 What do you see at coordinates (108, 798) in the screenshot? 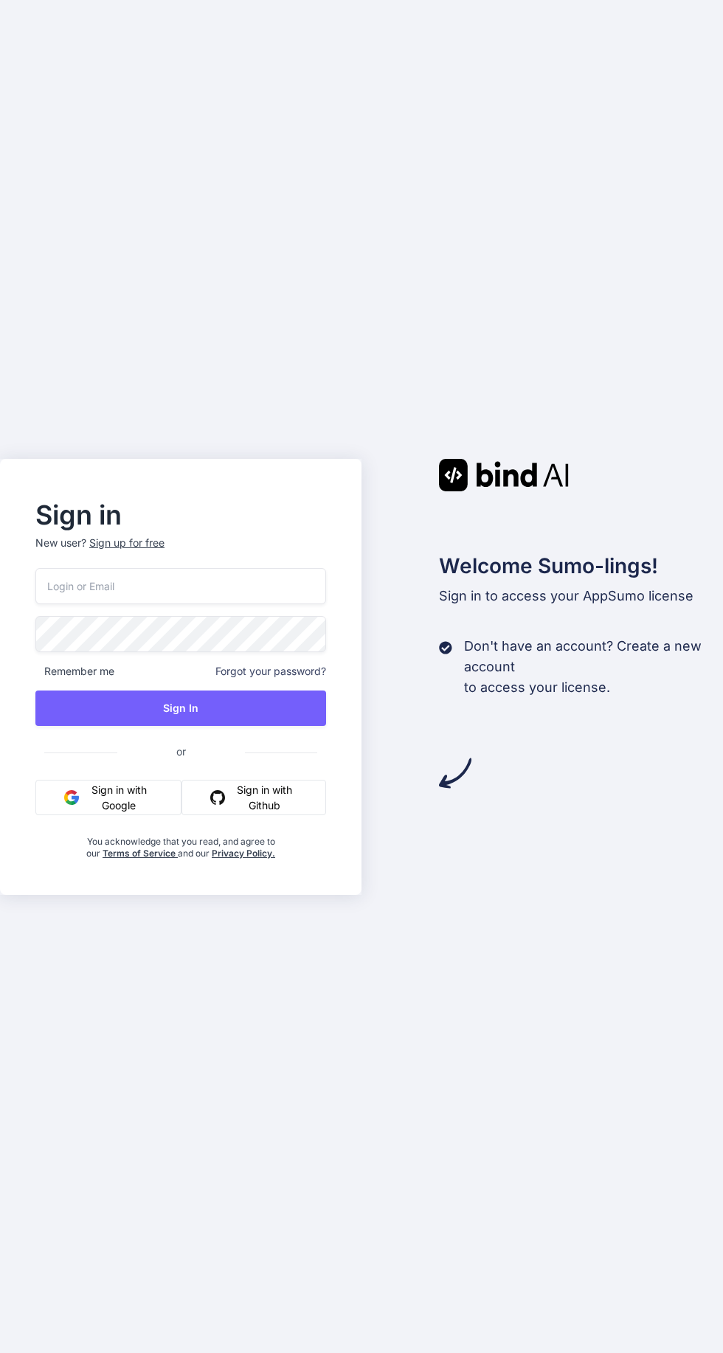
I see `button: Sign in with Google` at bounding box center [108, 798].